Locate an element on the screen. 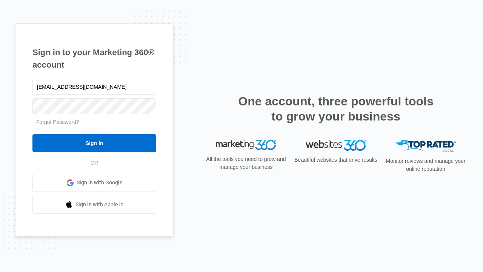 This screenshot has width=483, height=272. img: Top Rated Local is located at coordinates (425, 146).